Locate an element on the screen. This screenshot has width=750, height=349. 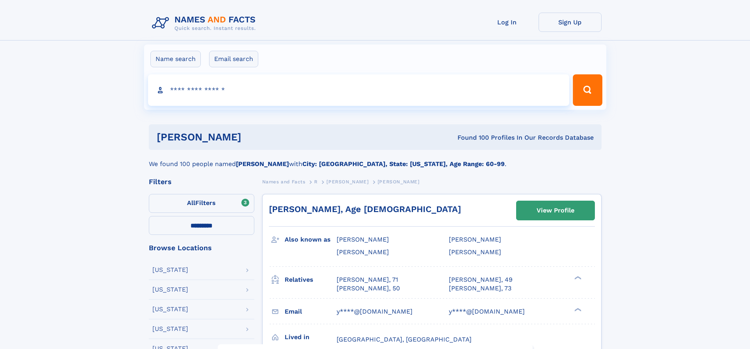
label: Filters is located at coordinates (202, 204).